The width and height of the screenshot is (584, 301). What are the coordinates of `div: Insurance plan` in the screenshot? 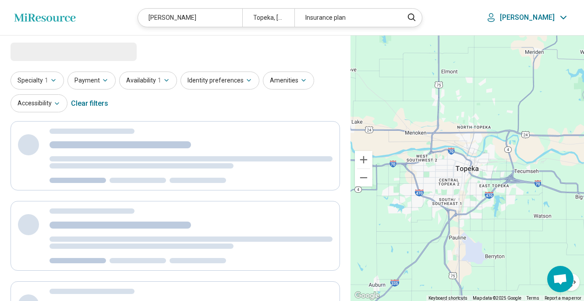 It's located at (346, 18).